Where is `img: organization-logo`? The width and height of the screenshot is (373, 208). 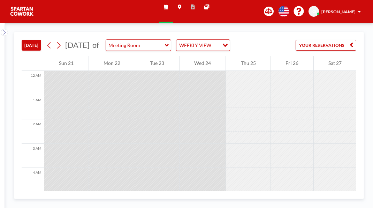 img: organization-logo is located at coordinates (22, 11).